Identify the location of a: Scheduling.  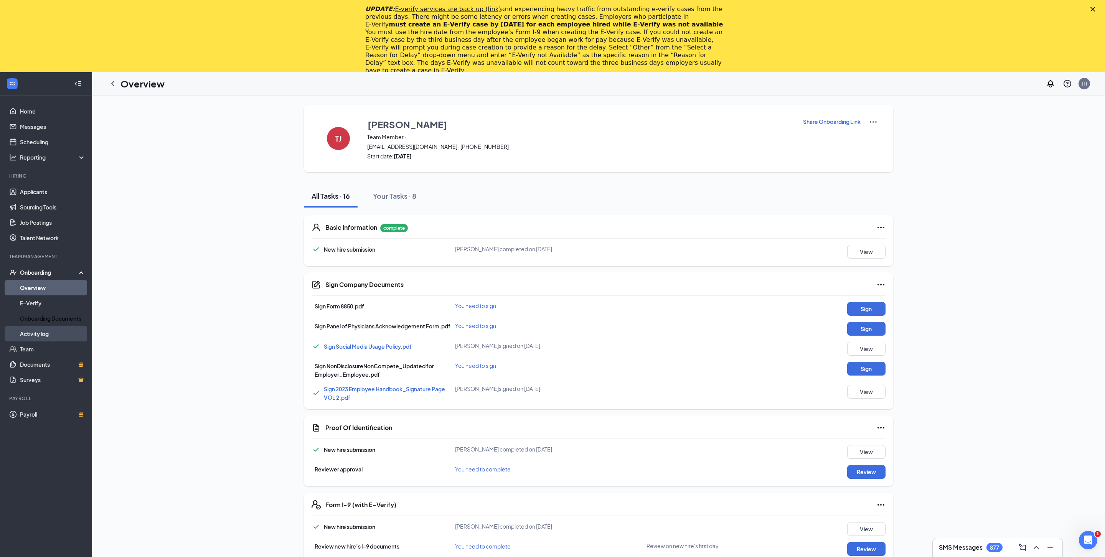
(53, 142).